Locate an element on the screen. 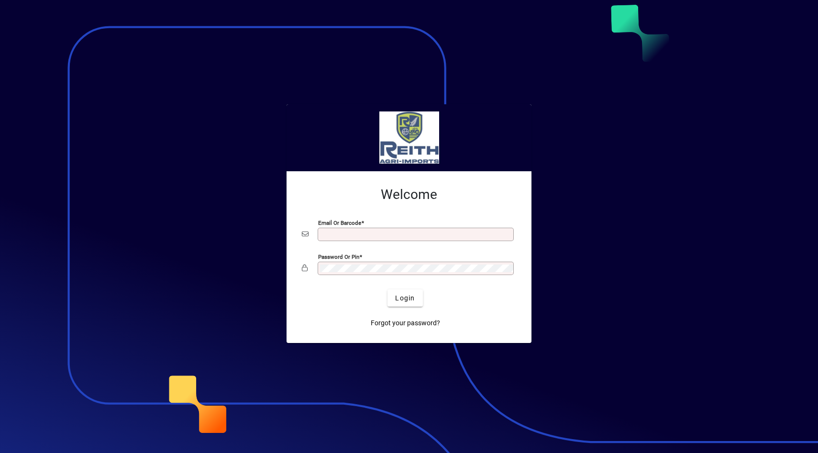 The width and height of the screenshot is (818, 453). span: Forgot your password? is located at coordinates (405, 323).